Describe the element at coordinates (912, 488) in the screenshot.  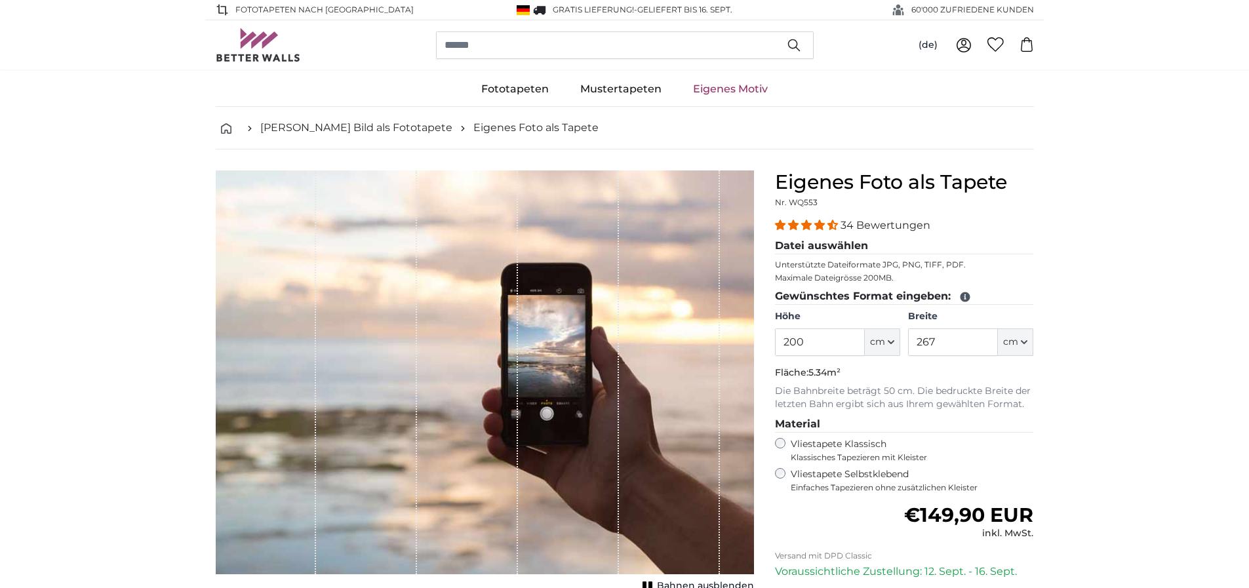
I see `span: Einfaches Tapezieren ohne zusätzlichen Kleister` at that location.